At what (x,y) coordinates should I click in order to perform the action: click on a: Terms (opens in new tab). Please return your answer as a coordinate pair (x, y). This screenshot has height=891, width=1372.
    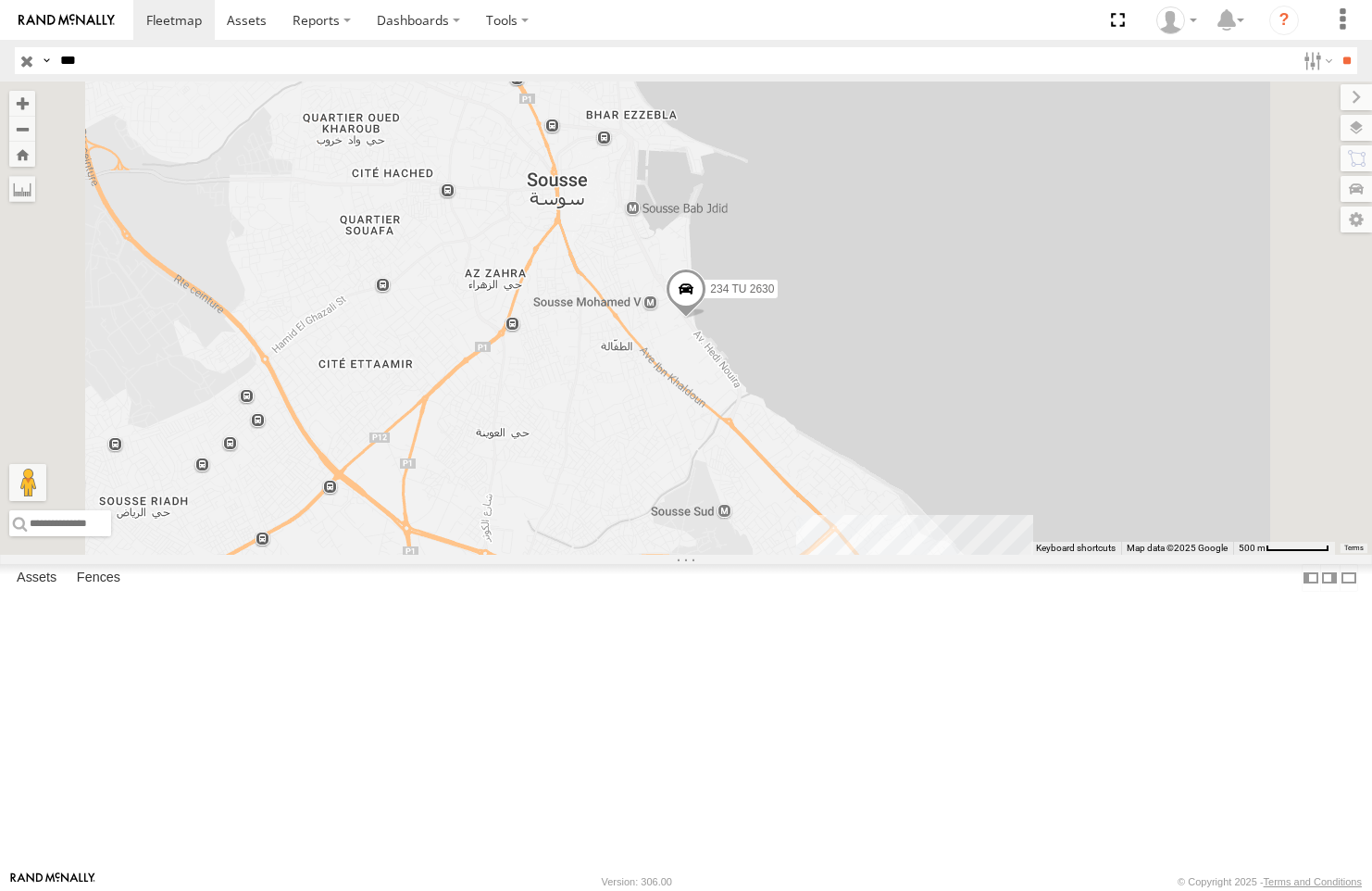
    Looking at the image, I should click on (1353, 548).